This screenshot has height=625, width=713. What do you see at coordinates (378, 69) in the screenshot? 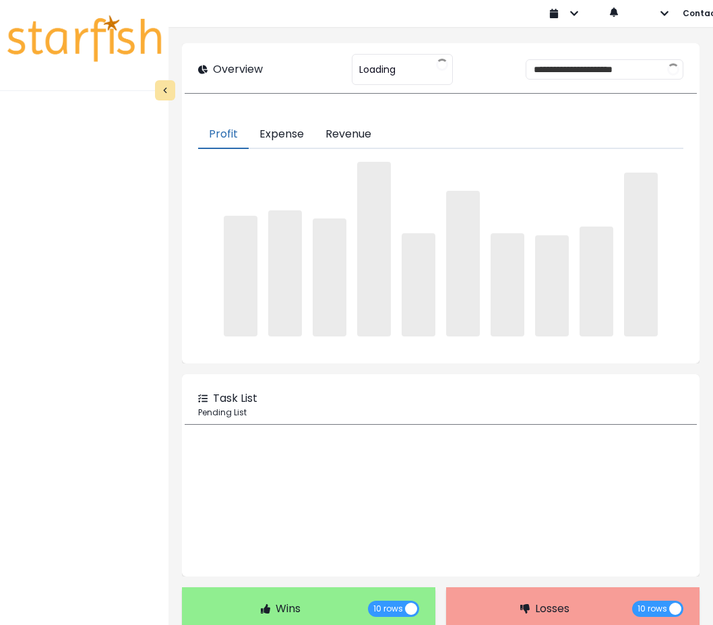
I see `span: Loading` at bounding box center [378, 69].